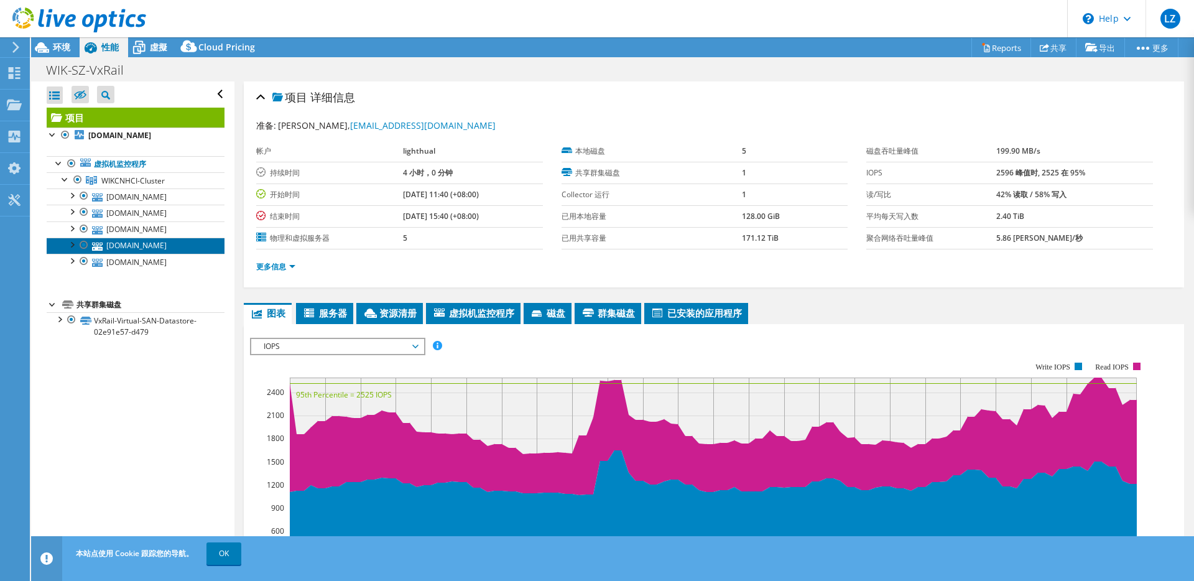 The width and height of the screenshot is (1194, 581). Describe the element at coordinates (1088, 19) in the screenshot. I see `svg: \n` at that location.